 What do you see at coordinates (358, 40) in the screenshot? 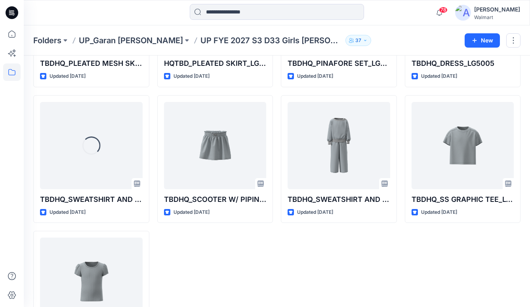
I see `button: 37` at bounding box center [358, 40].